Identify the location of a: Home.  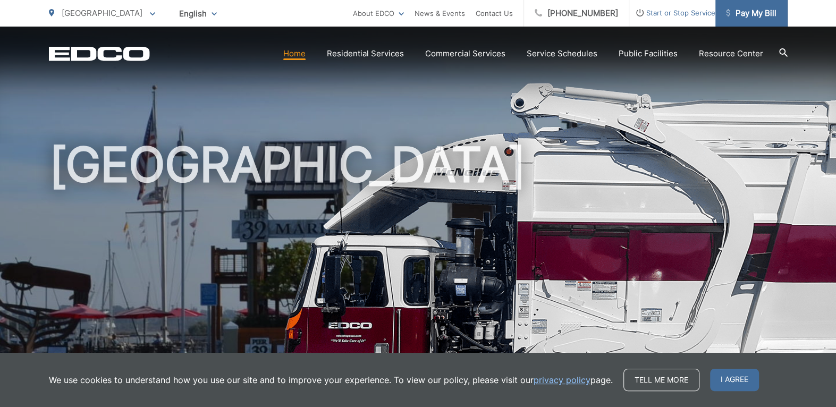
(295, 54).